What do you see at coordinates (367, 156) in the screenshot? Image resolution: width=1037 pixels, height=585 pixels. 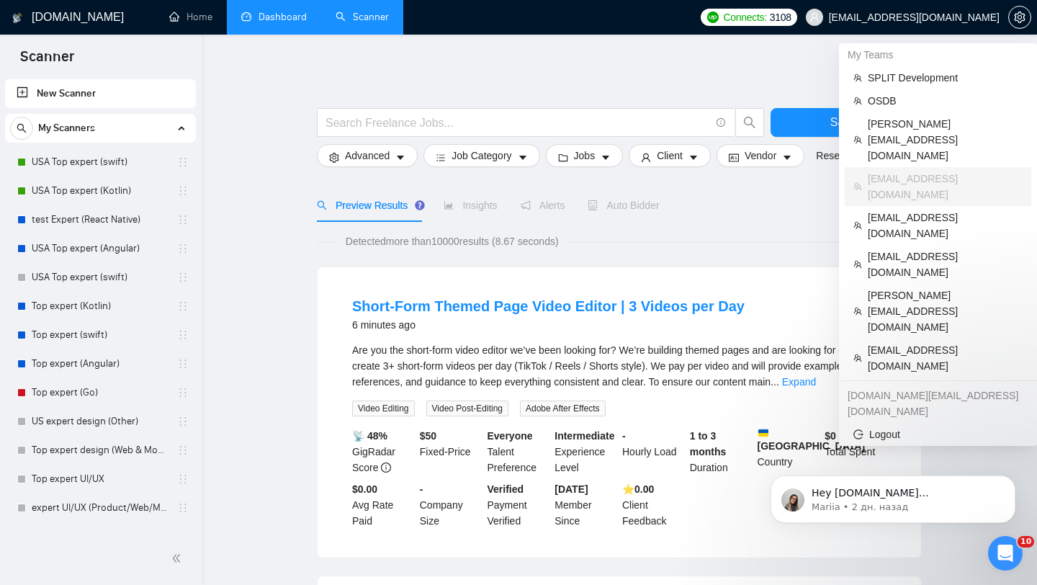 I see `button: settingAdvancedcaret-down` at bounding box center [367, 156].